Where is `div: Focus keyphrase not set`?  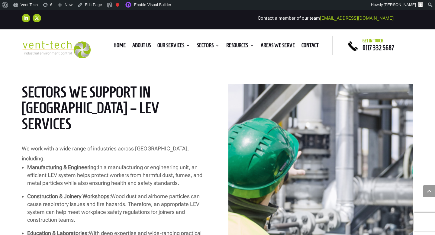 div: Focus keyphrase not set is located at coordinates (117, 5).